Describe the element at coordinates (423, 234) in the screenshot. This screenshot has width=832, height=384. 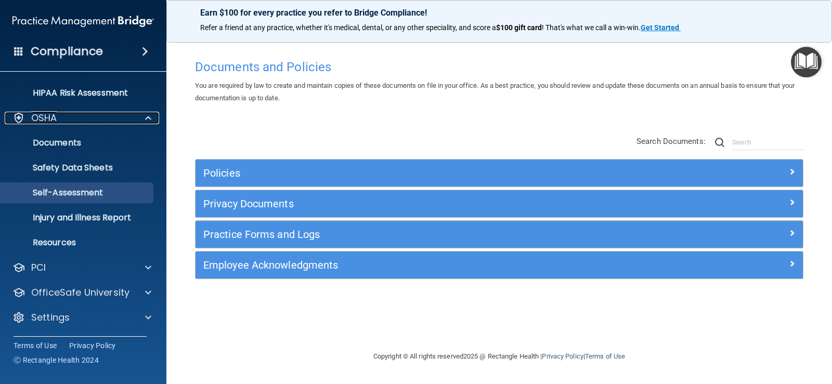
I see `h5: Practice Forms and Logs` at that location.